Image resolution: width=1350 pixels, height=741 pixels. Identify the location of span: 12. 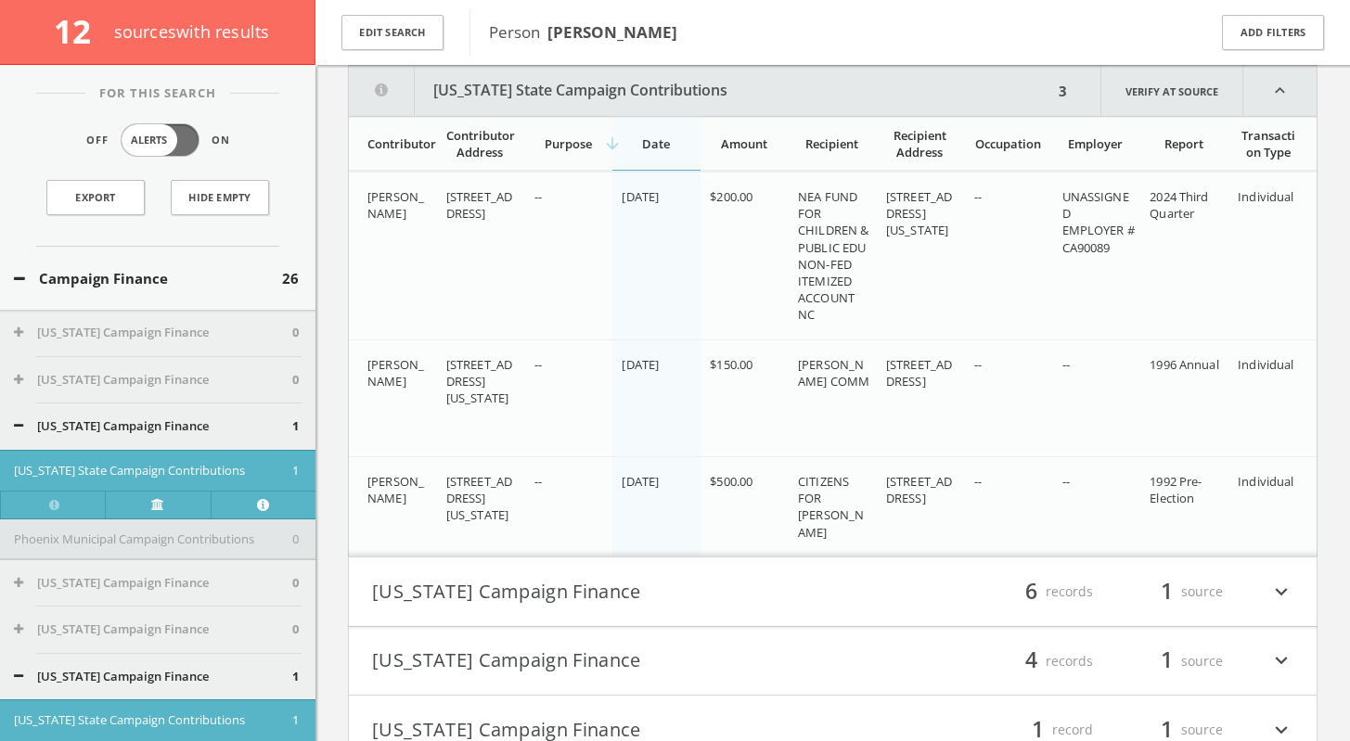
(80, 31).